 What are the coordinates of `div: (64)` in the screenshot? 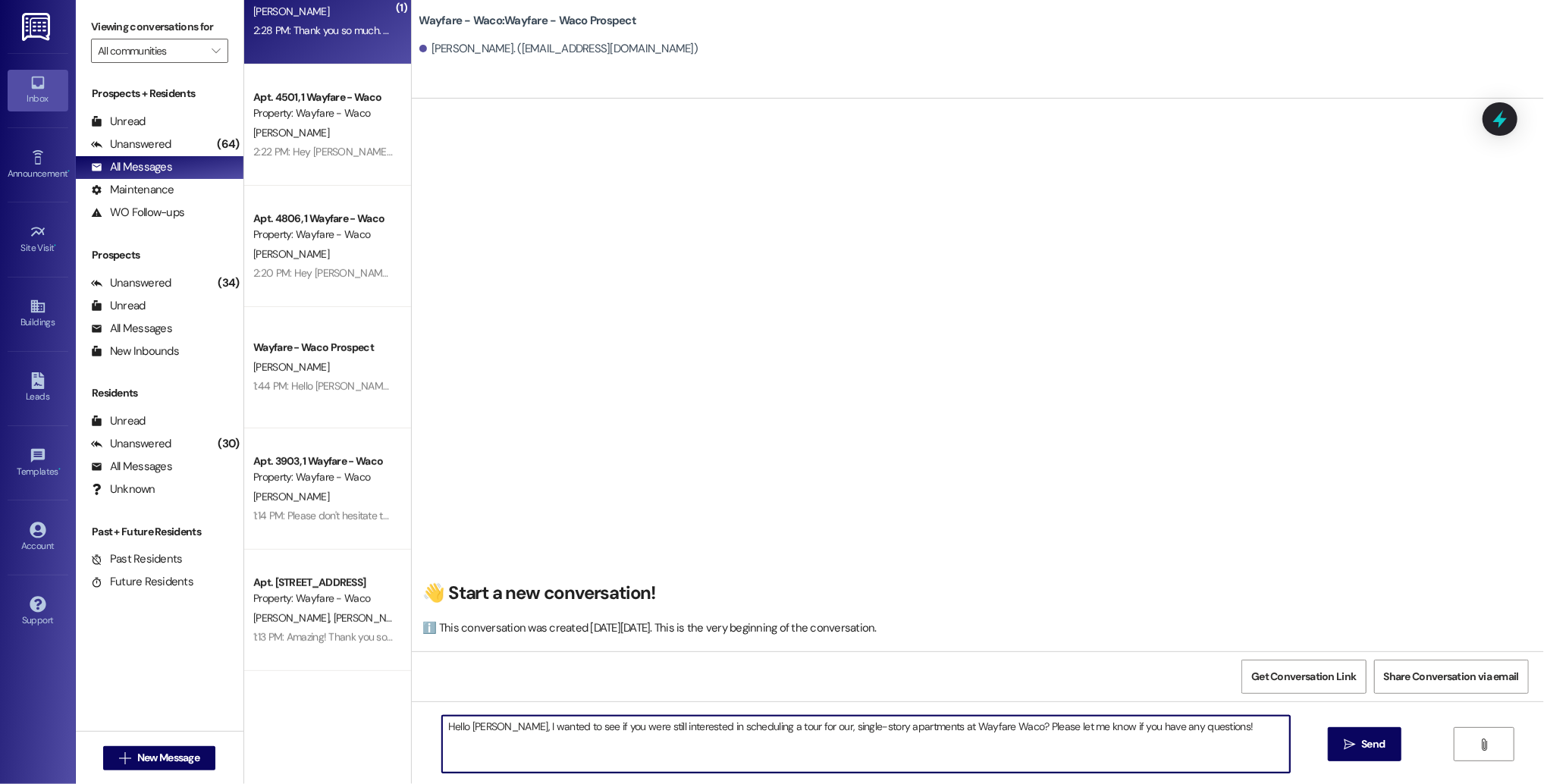 It's located at (228, 144).